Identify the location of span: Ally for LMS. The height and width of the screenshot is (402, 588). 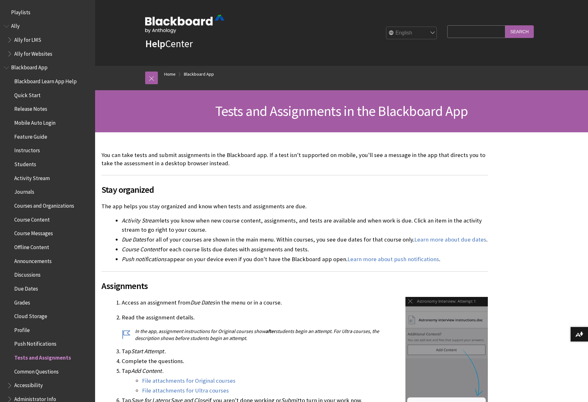
(28, 39).